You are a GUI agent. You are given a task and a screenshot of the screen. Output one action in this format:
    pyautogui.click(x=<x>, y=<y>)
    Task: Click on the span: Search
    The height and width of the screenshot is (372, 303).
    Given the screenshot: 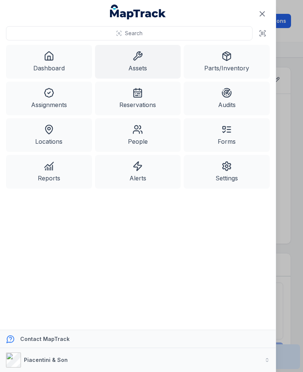 What is the action you would take?
    pyautogui.click(x=133, y=33)
    